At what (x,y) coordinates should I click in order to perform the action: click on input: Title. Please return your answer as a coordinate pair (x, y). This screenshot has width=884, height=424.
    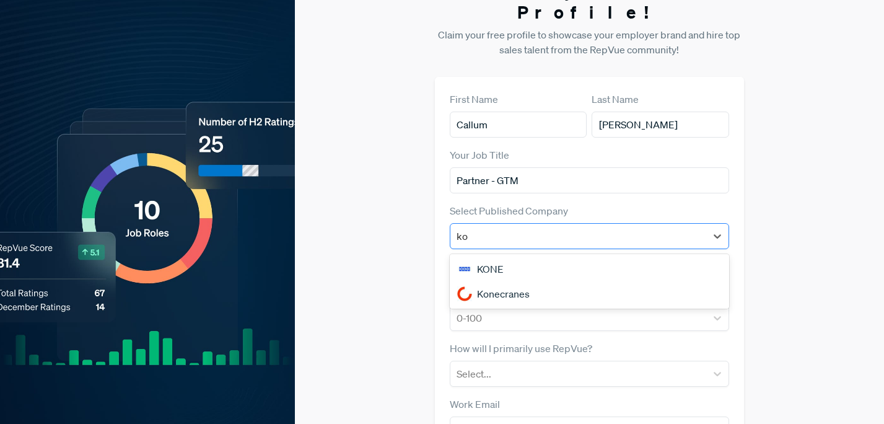
    Looking at the image, I should click on (589, 180).